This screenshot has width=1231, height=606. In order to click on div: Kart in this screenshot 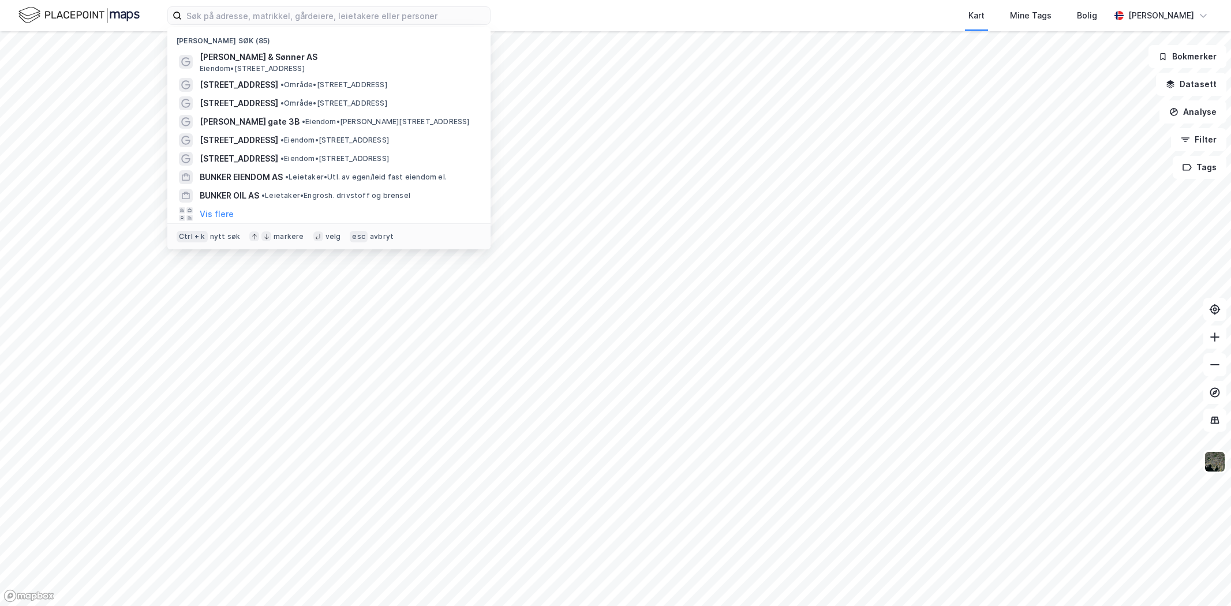, I will do `click(976, 16)`.